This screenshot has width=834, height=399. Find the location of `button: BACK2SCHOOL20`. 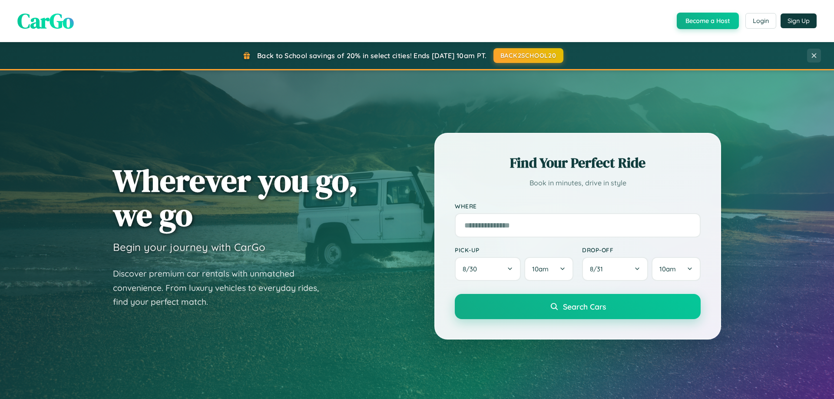

button: BACK2SCHOOL20 is located at coordinates (528, 56).